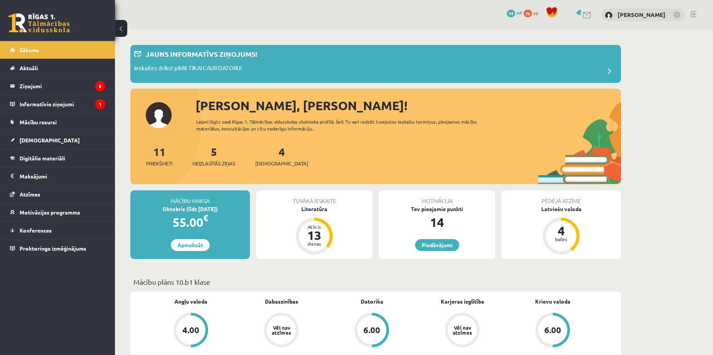 The width and height of the screenshot is (713, 355). I want to click on span: 76, so click(528, 13).